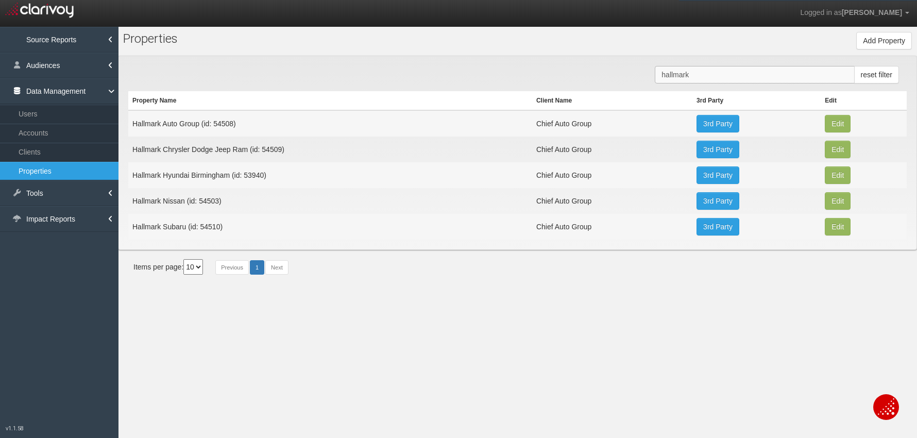 The height and width of the screenshot is (438, 917). What do you see at coordinates (612, 100) in the screenshot?
I see `th: Client Name` at bounding box center [612, 100].